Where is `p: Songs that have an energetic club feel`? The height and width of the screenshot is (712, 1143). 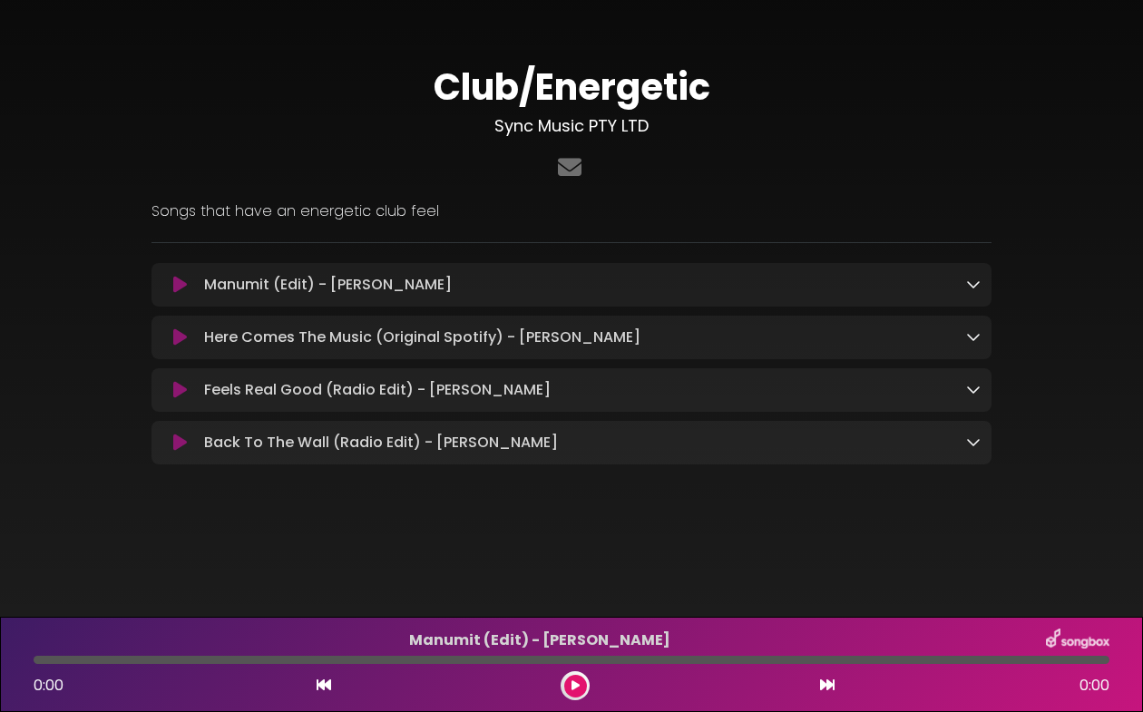 p: Songs that have an energetic club feel is located at coordinates (571, 211).